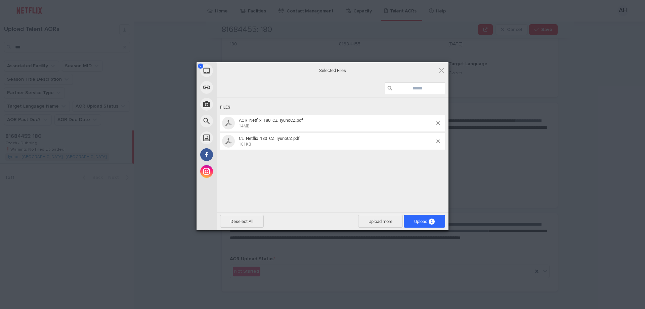  I want to click on div: Files, so click(333, 107).